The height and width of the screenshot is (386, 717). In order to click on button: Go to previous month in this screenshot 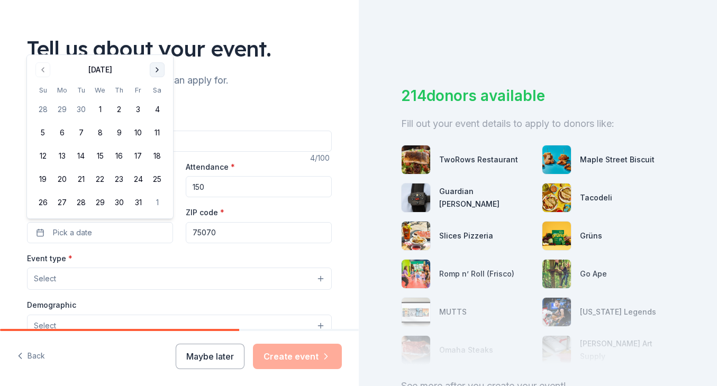, I will do `click(43, 70)`.